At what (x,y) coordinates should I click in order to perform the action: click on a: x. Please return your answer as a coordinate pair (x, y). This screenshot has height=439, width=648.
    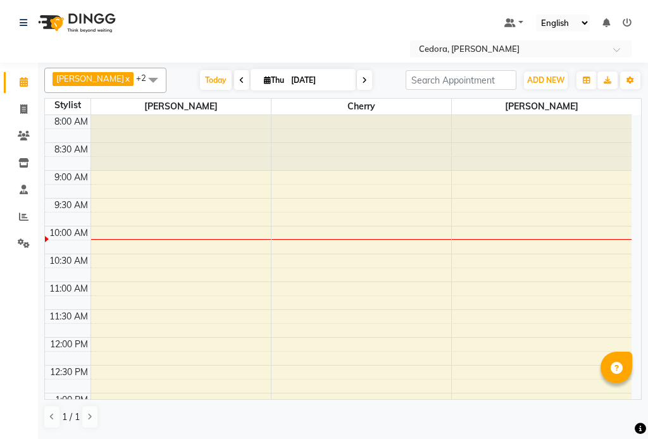
    Looking at the image, I should click on (127, 78).